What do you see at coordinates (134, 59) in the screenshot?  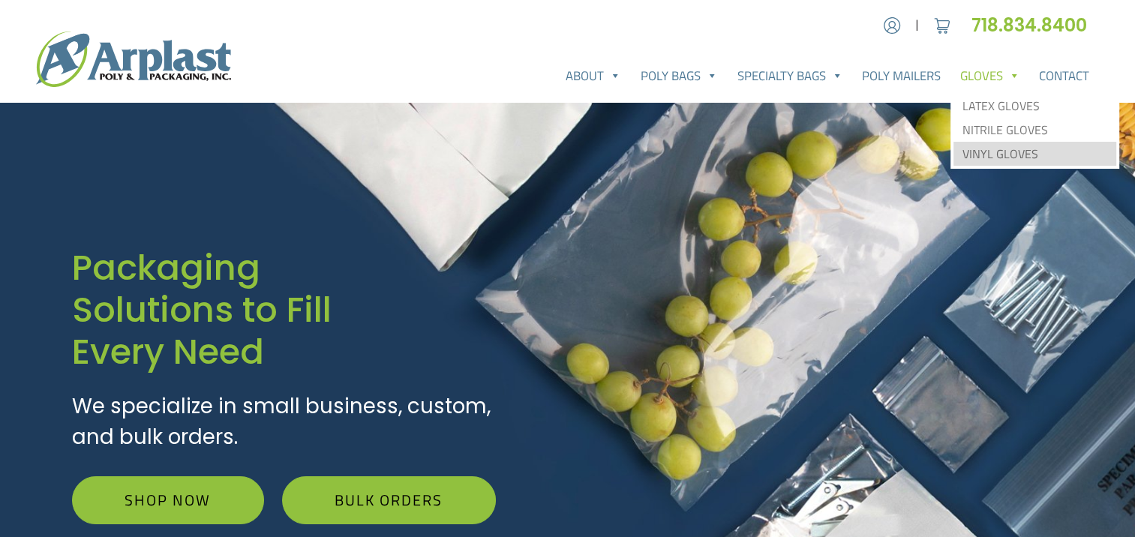 I see `img: logo` at bounding box center [134, 59].